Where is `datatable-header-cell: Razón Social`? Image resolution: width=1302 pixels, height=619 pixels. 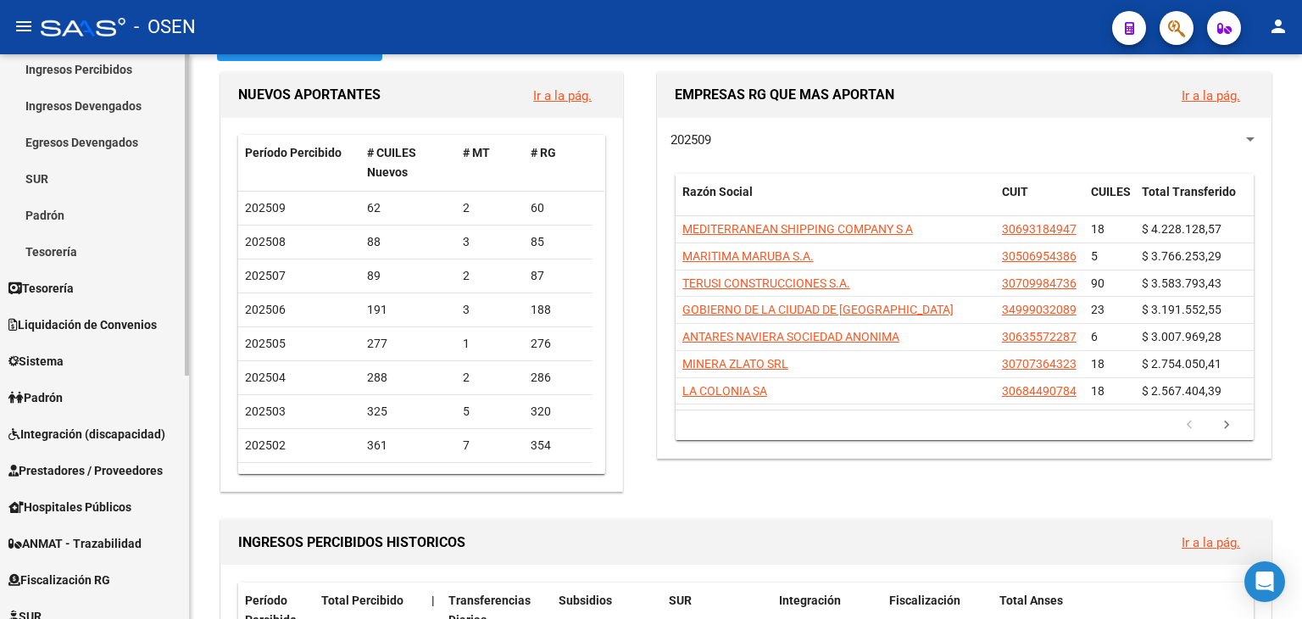 datatable-header-cell: Razón Social is located at coordinates (835, 202).